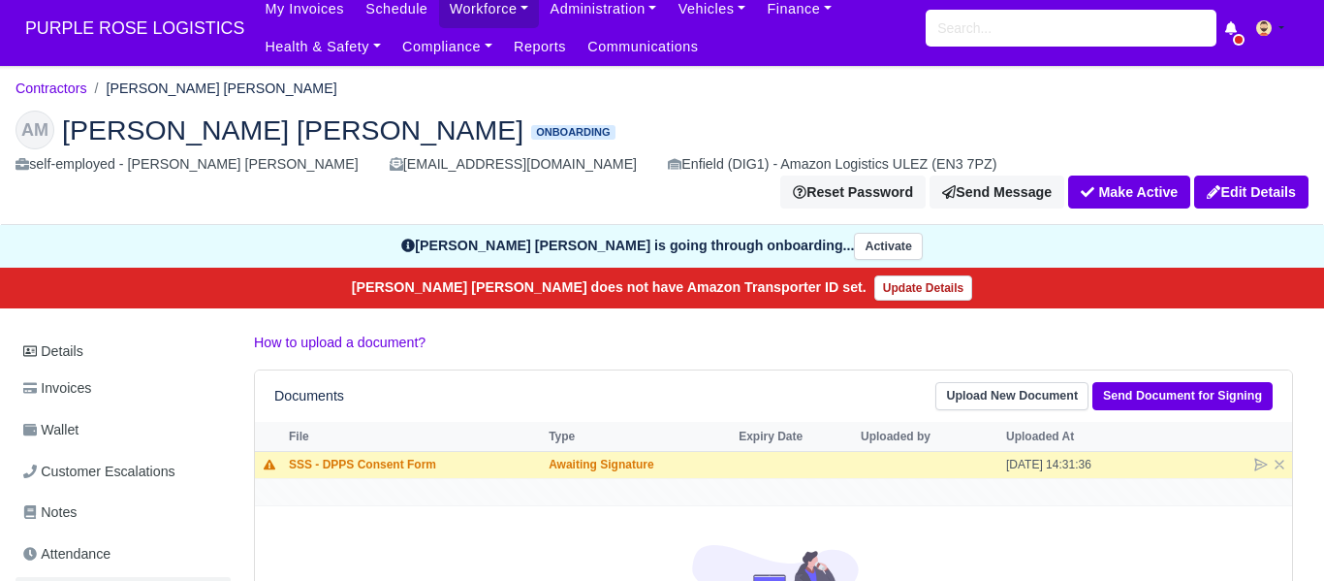 This screenshot has width=1324, height=581. What do you see at coordinates (57, 388) in the screenshot?
I see `span: Invoices` at bounding box center [57, 388].